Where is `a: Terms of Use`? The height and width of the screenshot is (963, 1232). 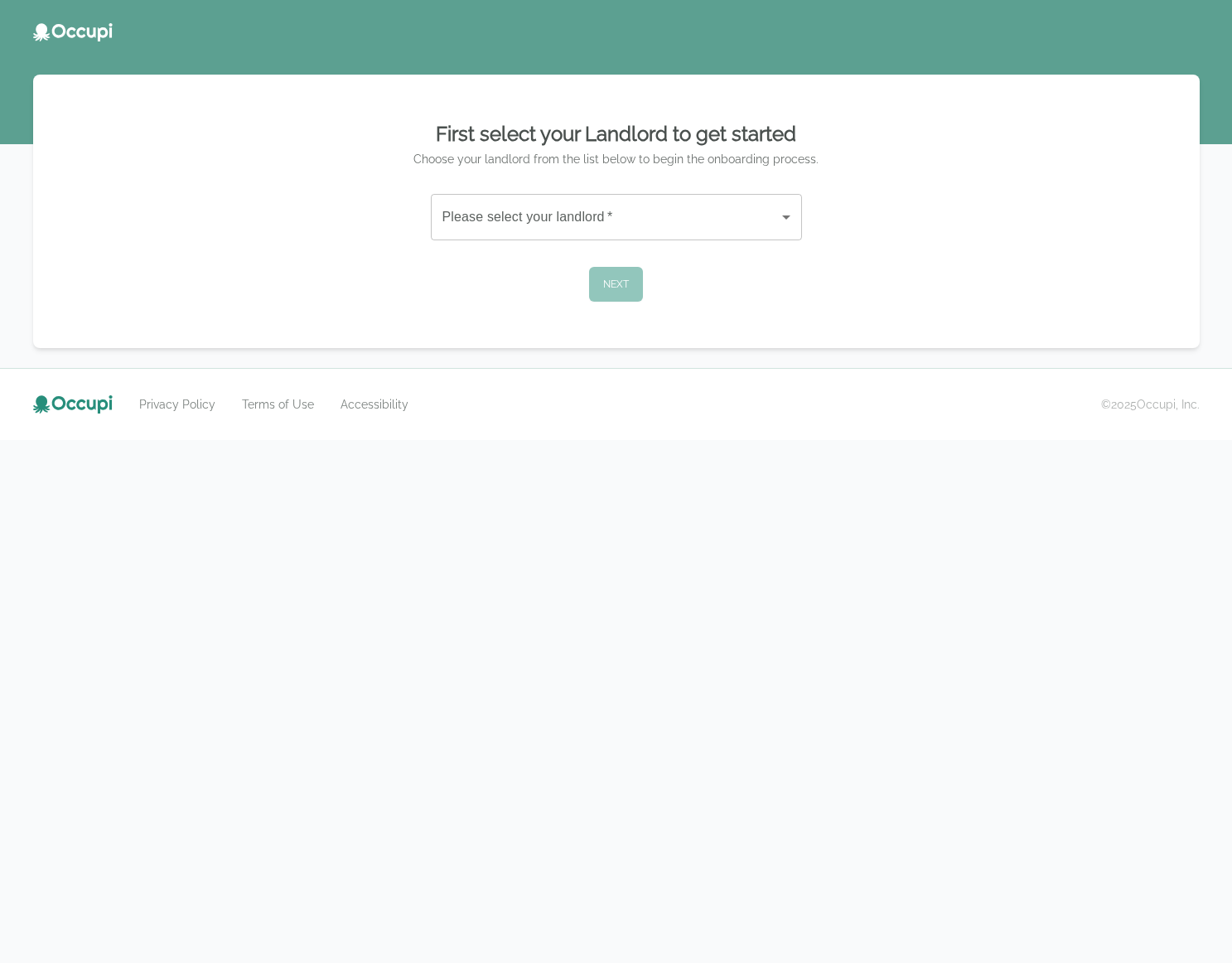
a: Terms of Use is located at coordinates (278, 404).